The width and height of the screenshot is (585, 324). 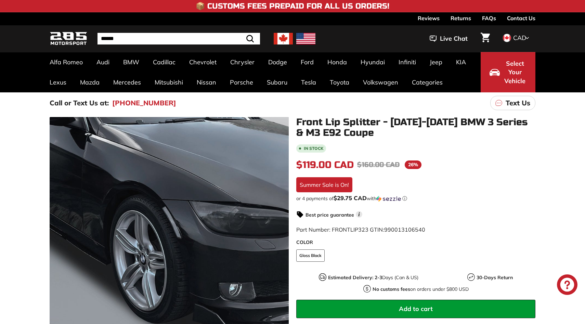 I want to click on a: Tesla, so click(x=309, y=82).